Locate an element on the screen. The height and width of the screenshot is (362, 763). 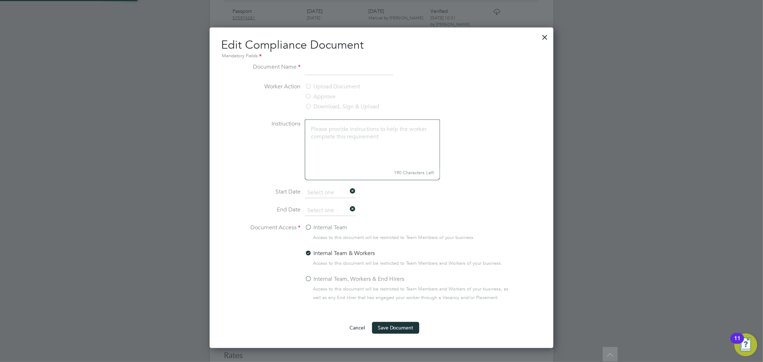
div: Mandatory Fields is located at coordinates (381, 56).